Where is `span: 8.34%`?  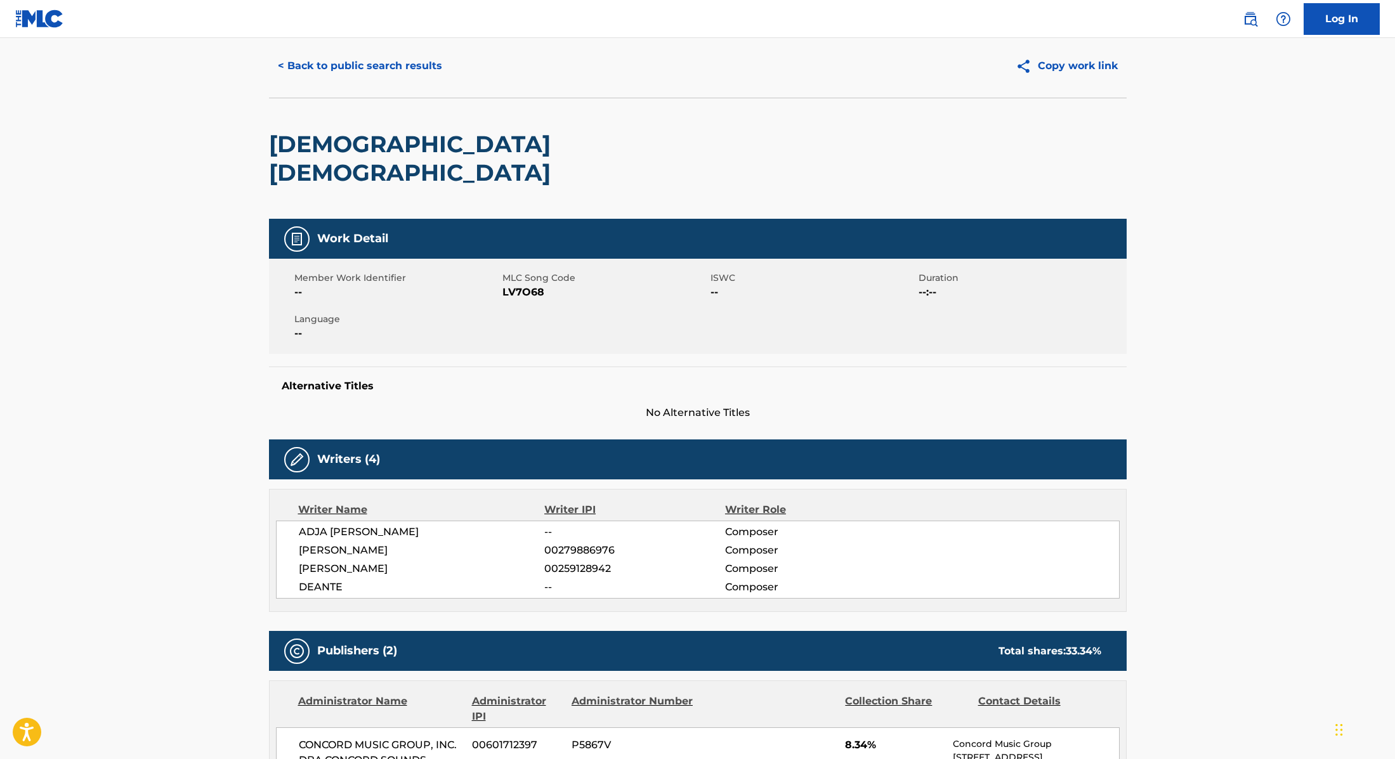
span: 8.34% is located at coordinates (894, 745).